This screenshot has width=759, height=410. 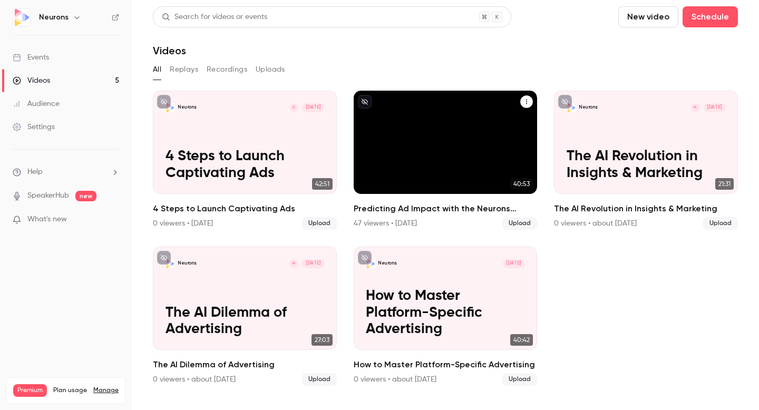 What do you see at coordinates (445, 209) in the screenshot?
I see `h2: Predicting Ad Impact with the Neurons Impact Score` at bounding box center [445, 209].